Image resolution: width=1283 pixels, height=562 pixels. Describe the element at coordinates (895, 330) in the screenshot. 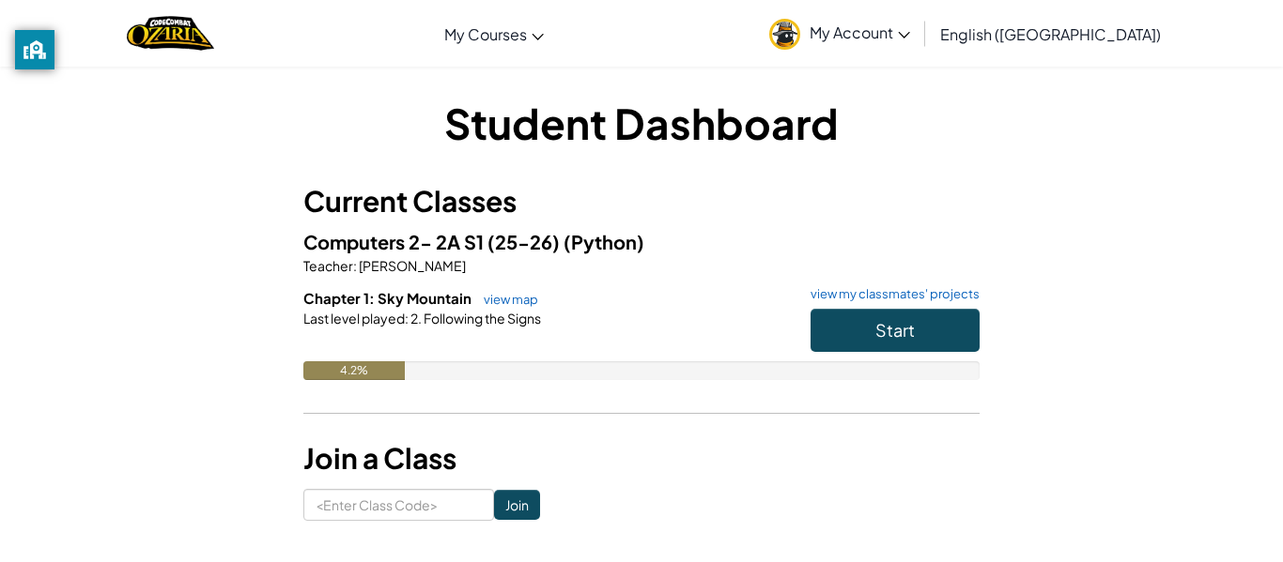

I see `span: Start` at that location.